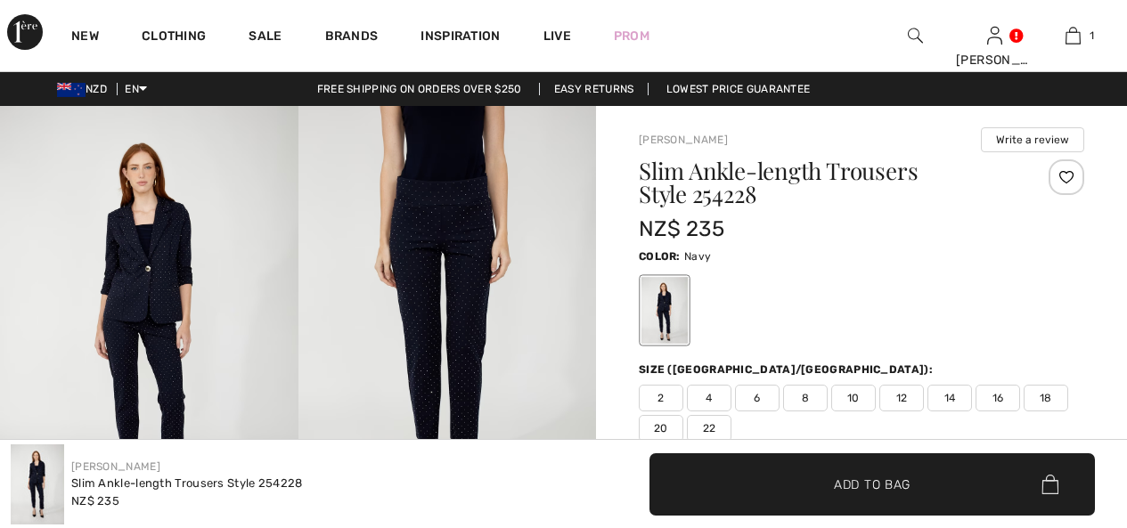  Describe the element at coordinates (994, 36) in the screenshot. I see `img: My Info` at that location.